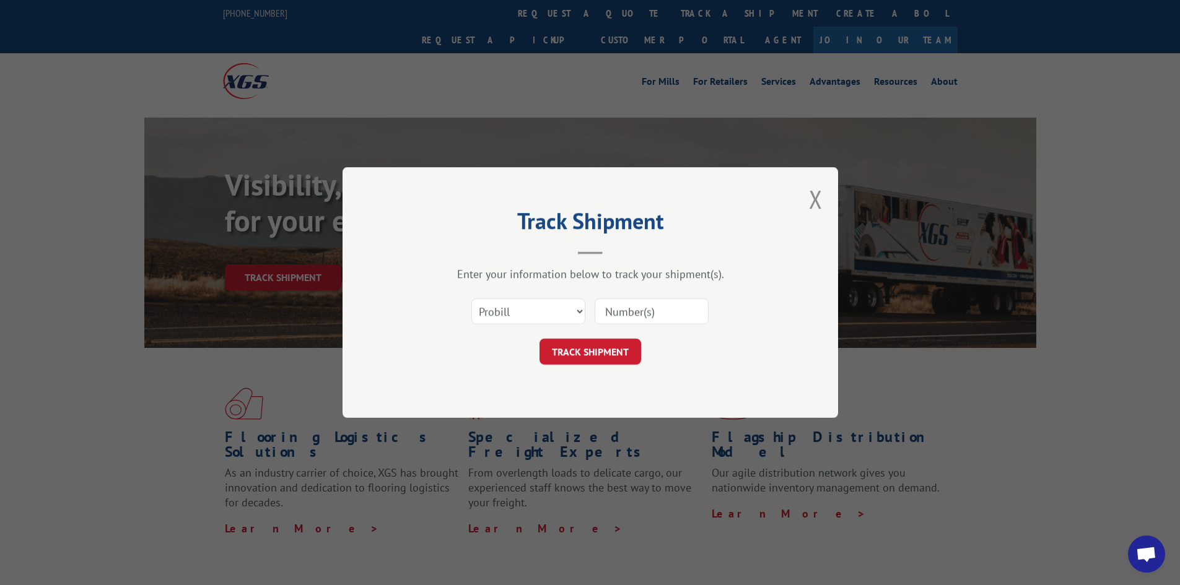 Image resolution: width=1180 pixels, height=585 pixels. What do you see at coordinates (590, 352) in the screenshot?
I see `button: TRACK SHIPMENT` at bounding box center [590, 352].